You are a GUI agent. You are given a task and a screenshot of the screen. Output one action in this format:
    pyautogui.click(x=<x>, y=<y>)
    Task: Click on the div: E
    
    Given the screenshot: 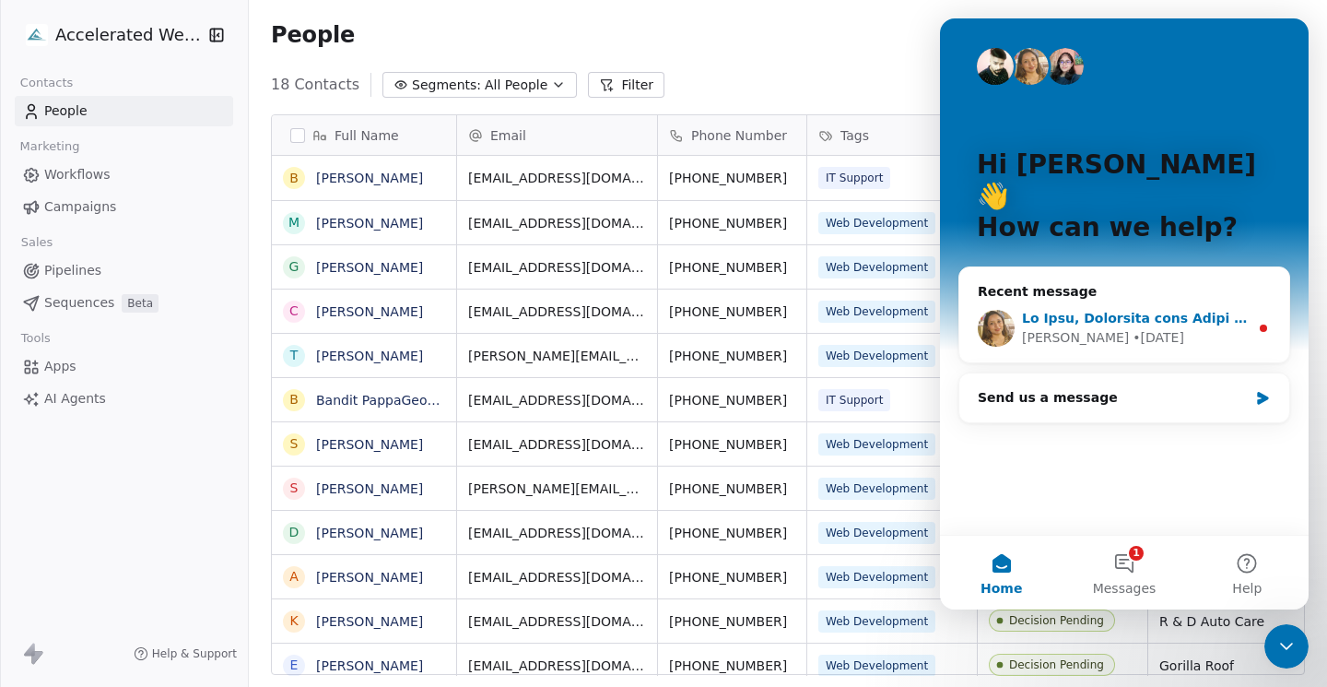 What is the action you would take?
    pyautogui.click(x=294, y=665)
    